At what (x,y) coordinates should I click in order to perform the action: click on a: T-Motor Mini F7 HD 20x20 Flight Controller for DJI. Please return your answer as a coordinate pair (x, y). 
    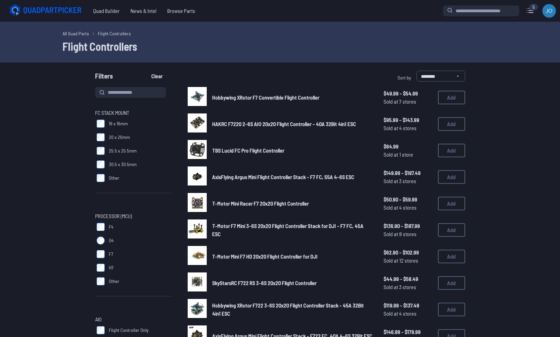
    Looking at the image, I should click on (293, 257).